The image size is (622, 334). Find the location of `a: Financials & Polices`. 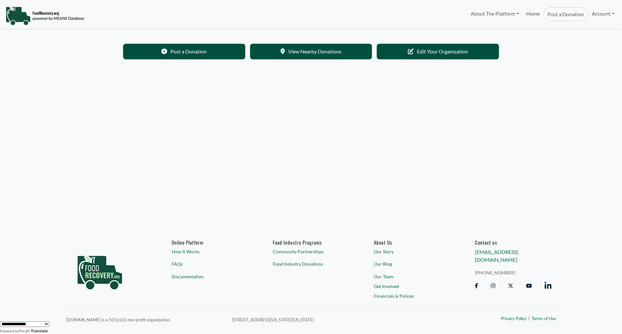

a: Financials & Polices is located at coordinates (412, 296).